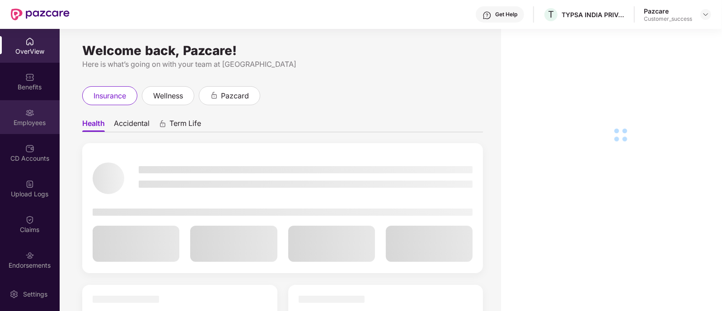  I want to click on span: T, so click(551, 14).